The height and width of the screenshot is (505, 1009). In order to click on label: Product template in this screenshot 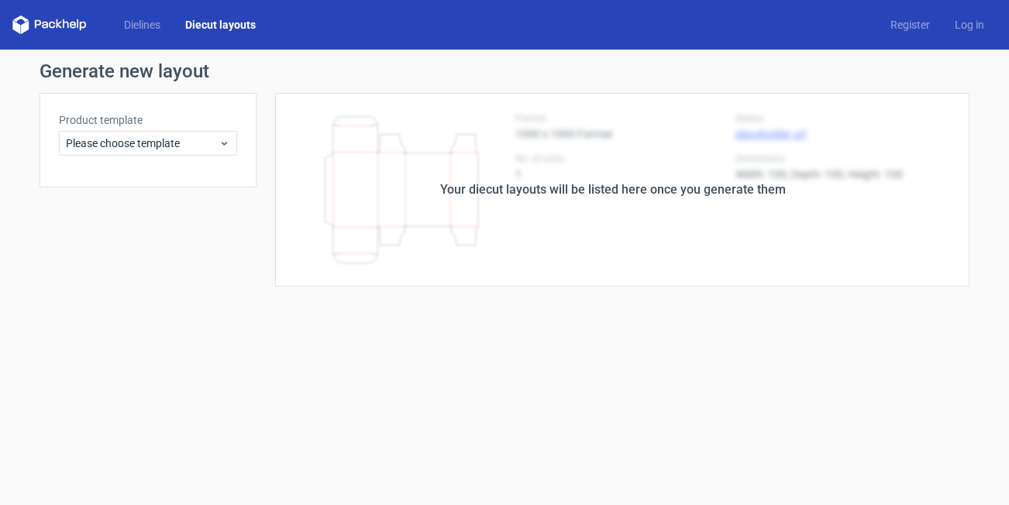, I will do `click(148, 120)`.